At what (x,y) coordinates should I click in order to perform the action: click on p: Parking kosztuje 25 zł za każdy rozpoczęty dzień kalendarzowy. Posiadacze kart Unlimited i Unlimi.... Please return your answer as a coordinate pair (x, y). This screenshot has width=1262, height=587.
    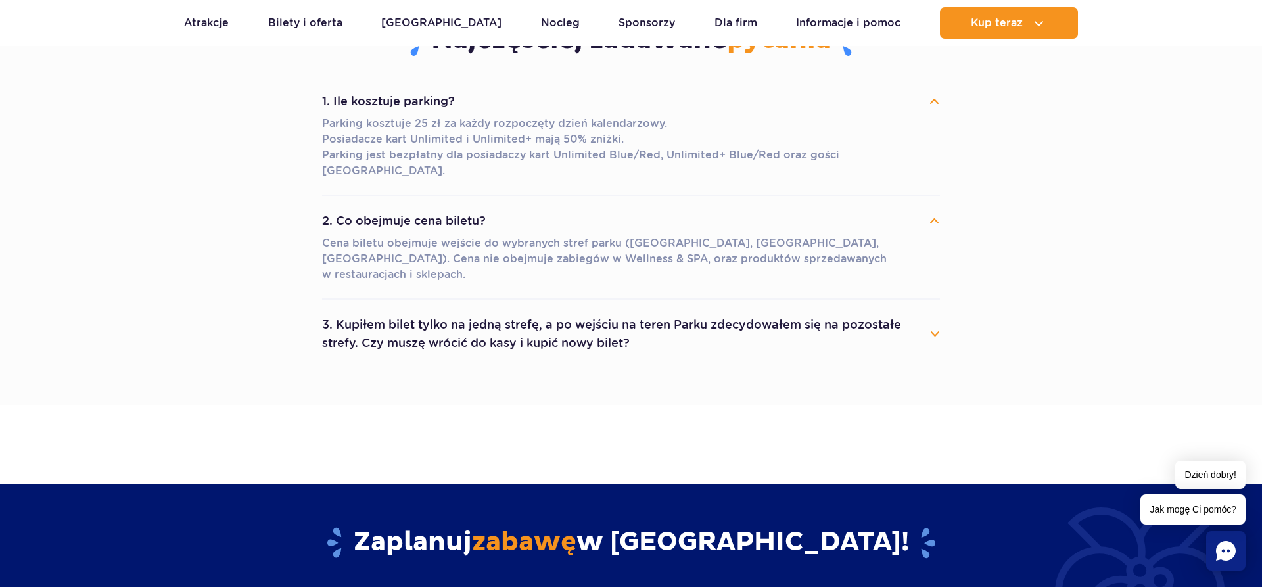
    Looking at the image, I should click on (631, 147).